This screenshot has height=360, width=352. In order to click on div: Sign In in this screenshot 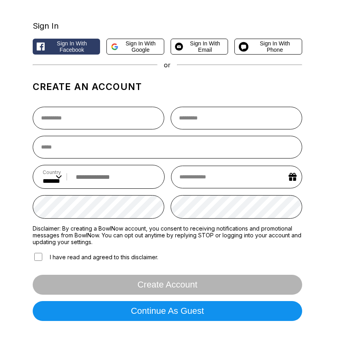, I will do `click(167, 26)`.